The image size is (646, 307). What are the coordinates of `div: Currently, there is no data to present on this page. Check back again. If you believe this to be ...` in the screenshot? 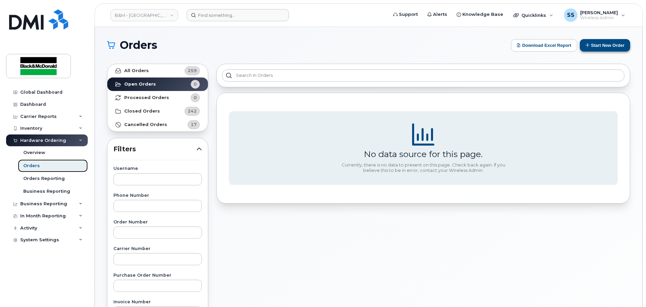 It's located at (423, 168).